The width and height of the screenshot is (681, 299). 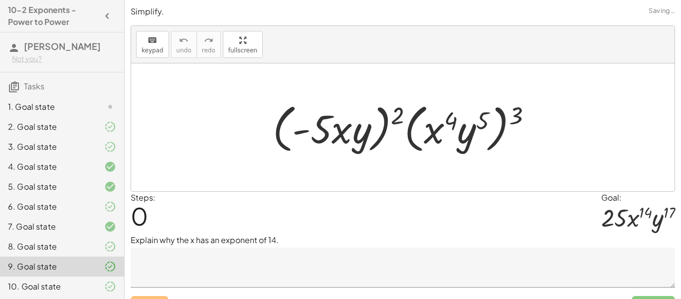 I want to click on div: Not you?, so click(x=64, y=59).